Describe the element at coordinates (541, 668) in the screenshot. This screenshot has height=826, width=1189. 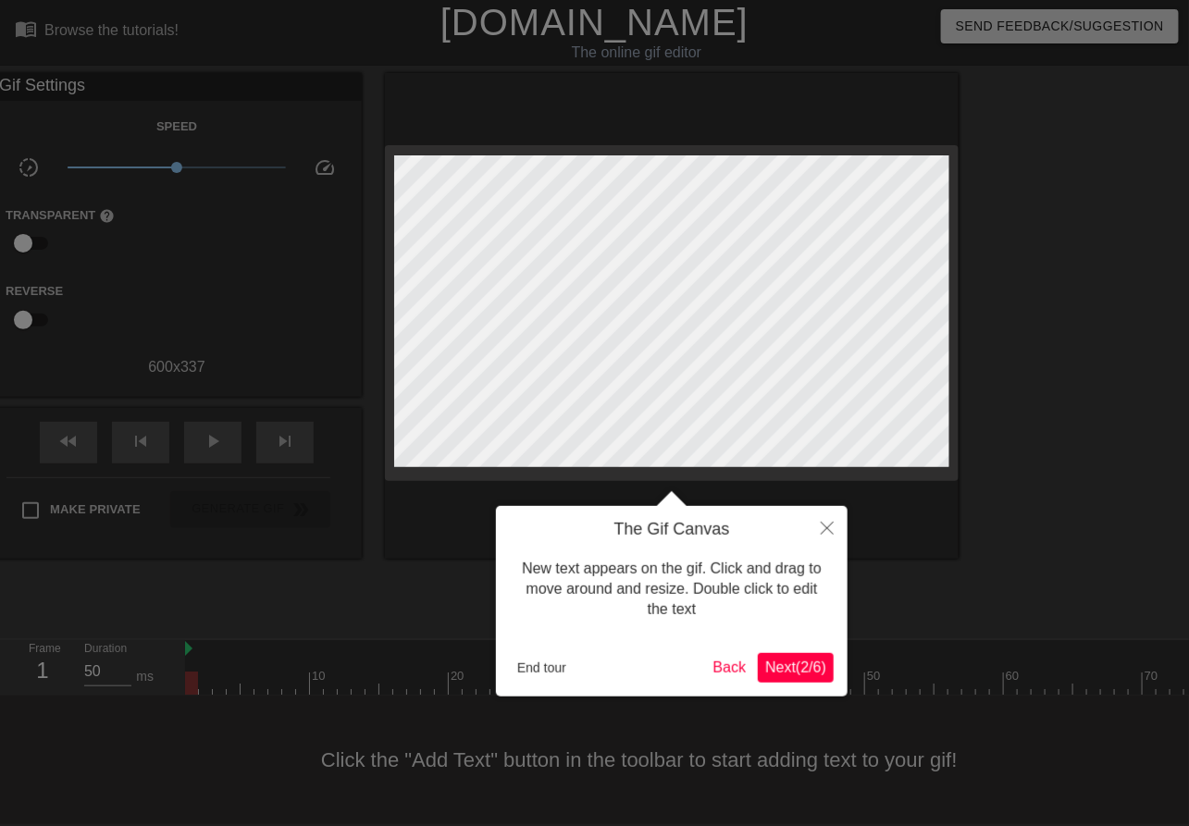
I see `button: End tour` at that location.